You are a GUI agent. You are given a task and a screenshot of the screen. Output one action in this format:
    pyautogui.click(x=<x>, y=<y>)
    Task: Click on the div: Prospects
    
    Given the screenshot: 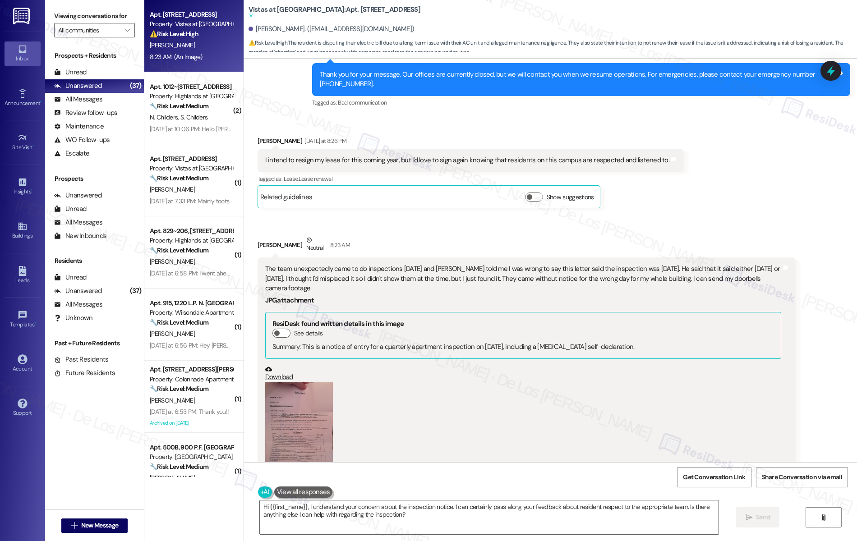 What is the action you would take?
    pyautogui.click(x=94, y=179)
    